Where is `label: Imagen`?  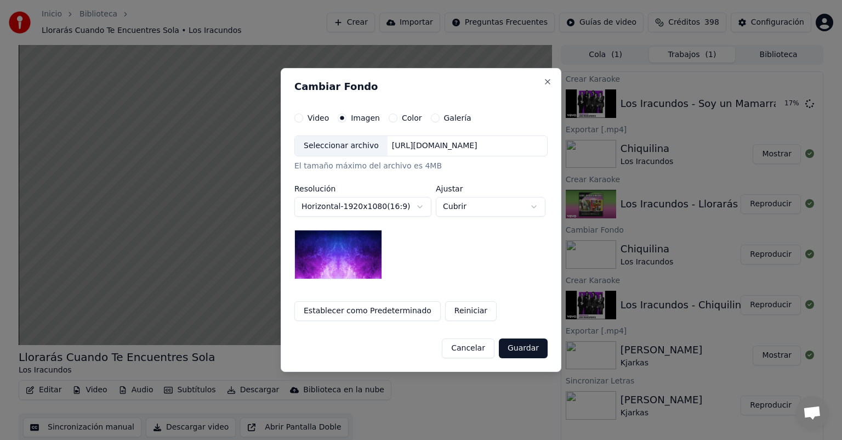 label: Imagen is located at coordinates (365, 118).